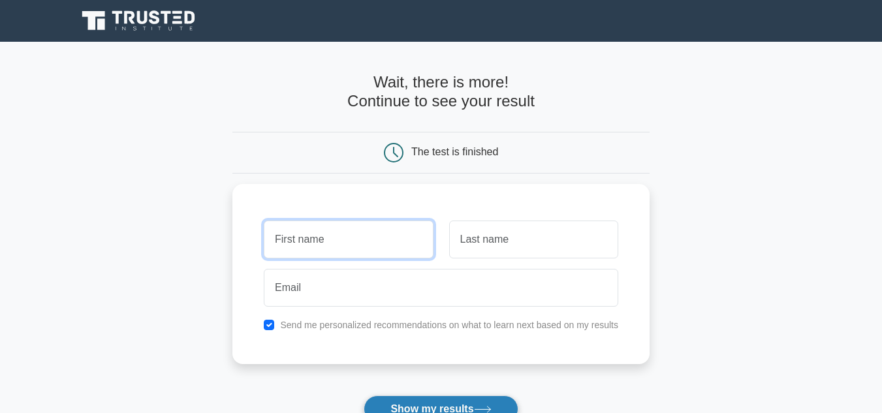 The width and height of the screenshot is (882, 413). Describe the element at coordinates (534, 240) in the screenshot. I see `input: Last name` at that location.